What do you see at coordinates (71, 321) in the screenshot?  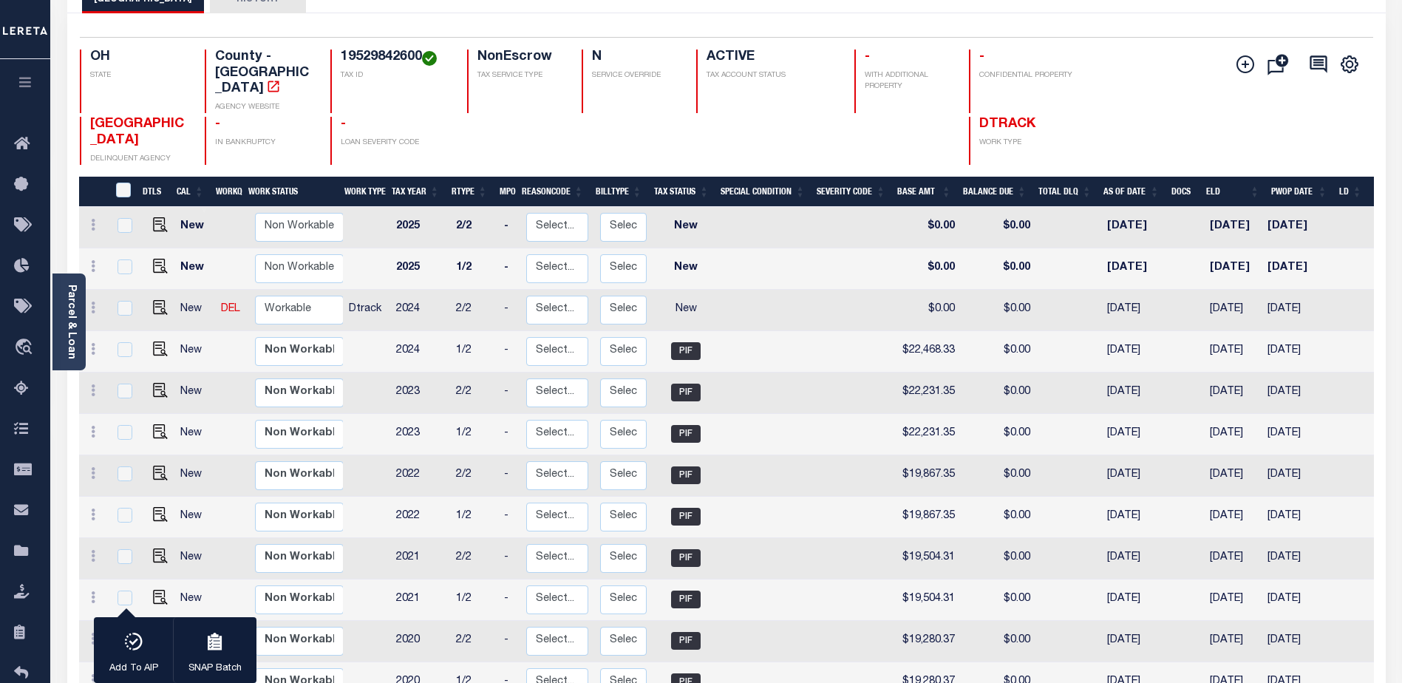 I see `a: Parcel & Loan` at bounding box center [71, 321].